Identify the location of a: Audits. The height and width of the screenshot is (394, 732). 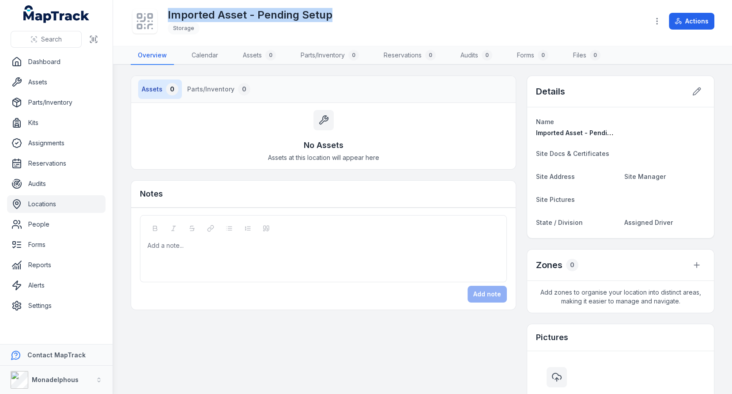
(56, 184).